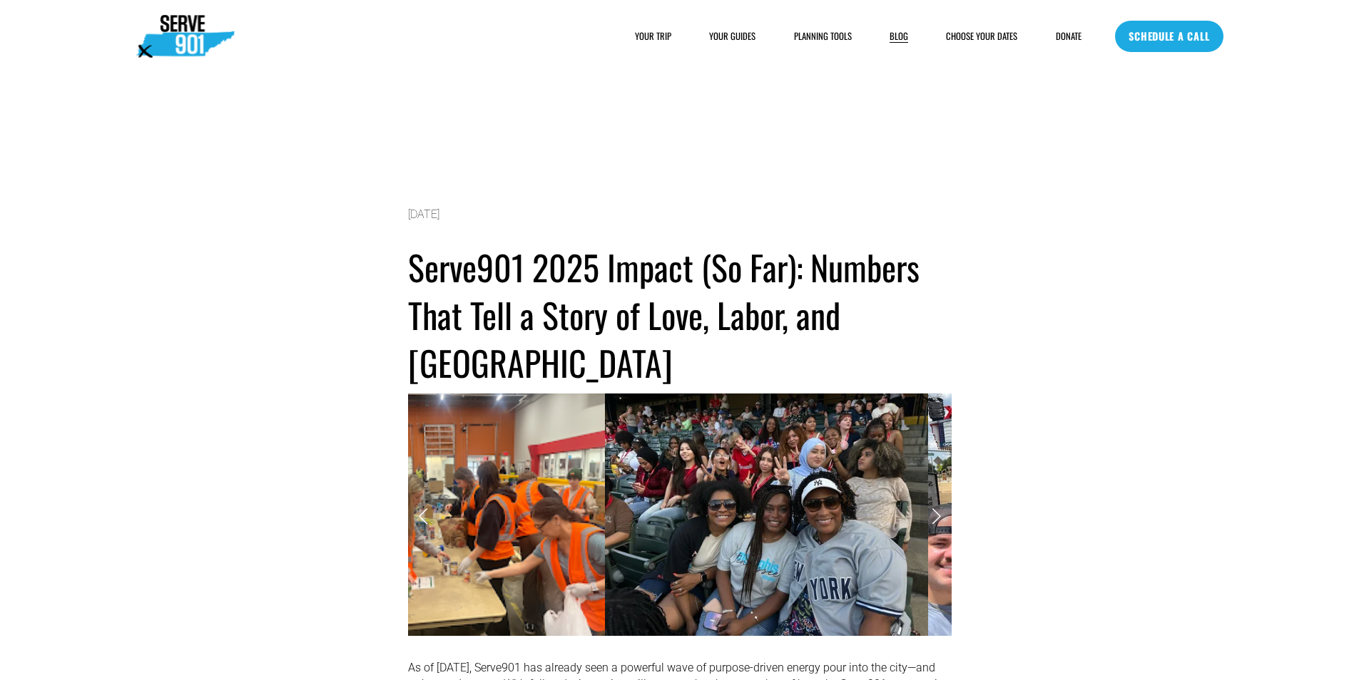 Image resolution: width=1359 pixels, height=680 pixels. Describe the element at coordinates (899, 36) in the screenshot. I see `a: BLOG` at that location.